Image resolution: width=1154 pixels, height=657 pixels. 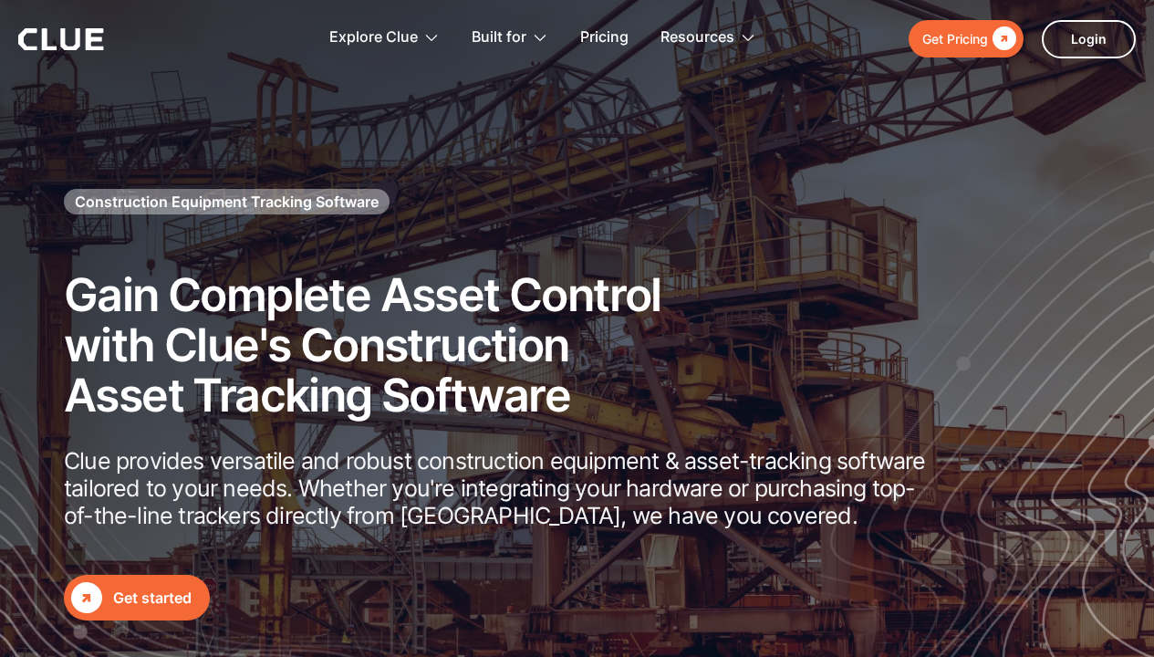 What do you see at coordinates (1088, 39) in the screenshot?
I see `a: Login` at bounding box center [1088, 39].